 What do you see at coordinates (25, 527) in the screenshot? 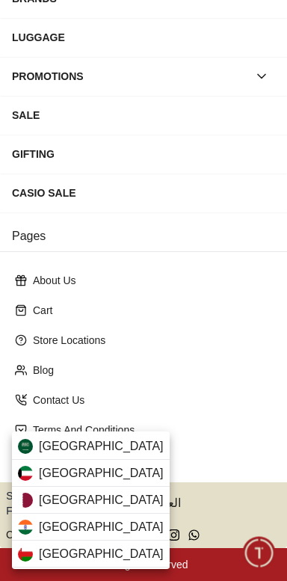
I see `img: India` at bounding box center [25, 527].